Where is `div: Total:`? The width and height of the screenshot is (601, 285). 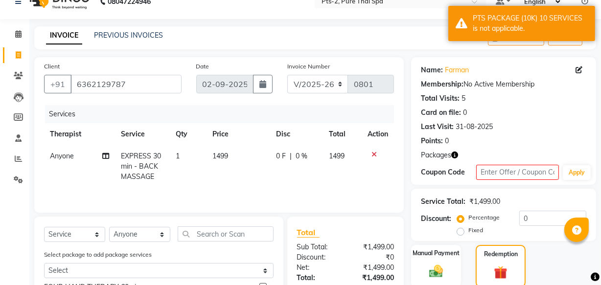
div: Total: is located at coordinates (317, 278).